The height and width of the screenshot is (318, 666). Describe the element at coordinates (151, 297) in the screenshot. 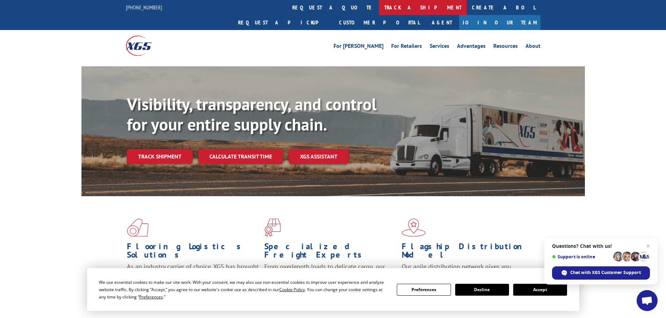

I see `span: Preferences` at that location.